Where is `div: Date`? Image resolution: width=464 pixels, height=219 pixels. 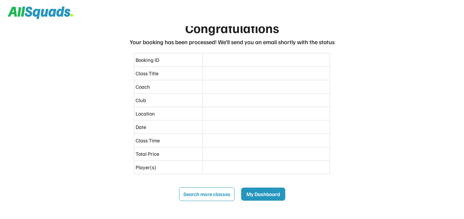
div: Date is located at coordinates (168, 127).